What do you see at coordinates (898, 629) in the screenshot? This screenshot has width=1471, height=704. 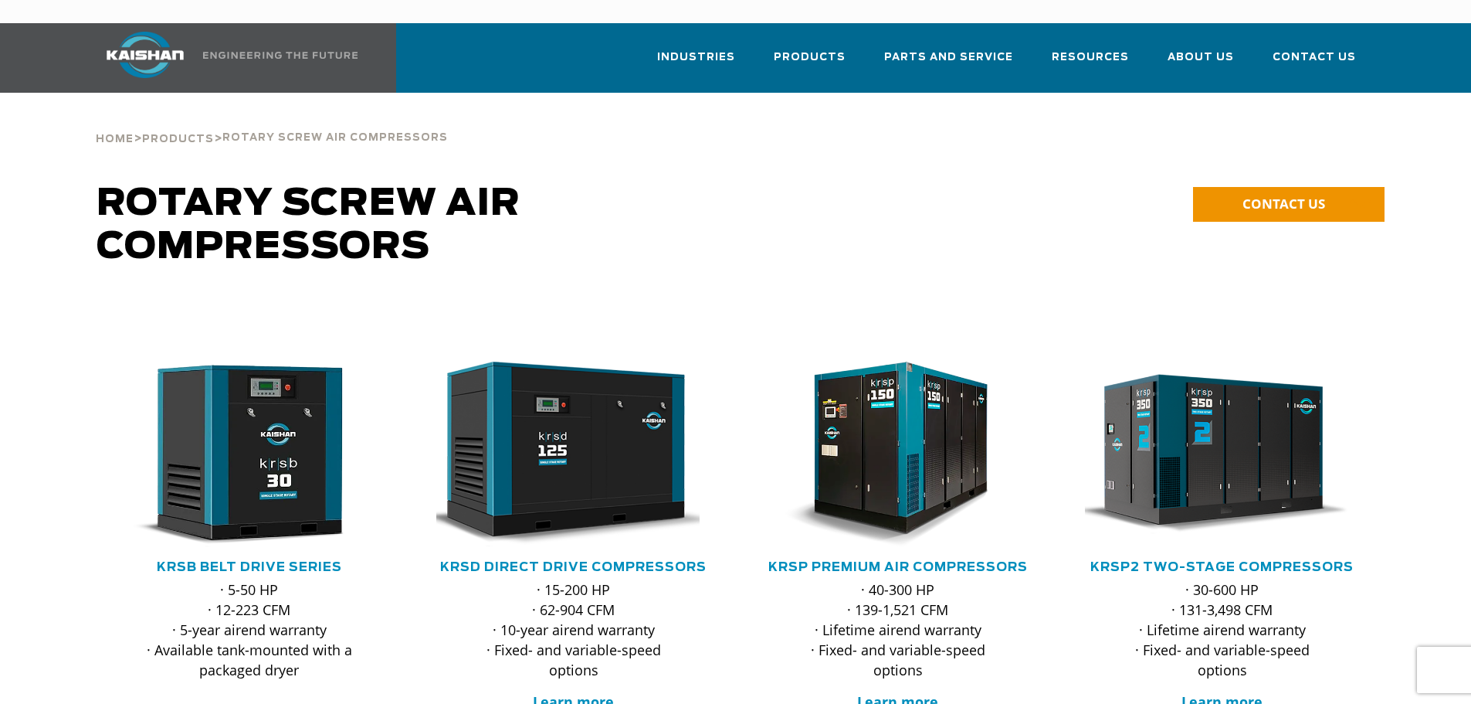 I see `p: · 40-300 HP · 139-1,521 CFM · Lifetime airend warranty · Fixed- and variable-speed options` at bounding box center [898, 629].